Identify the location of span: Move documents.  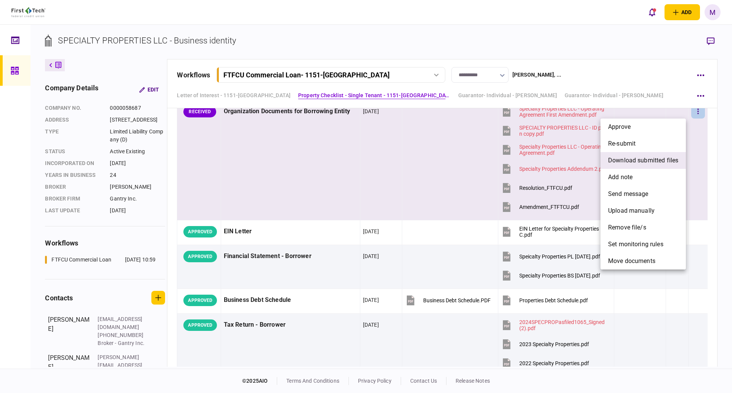
(632, 261).